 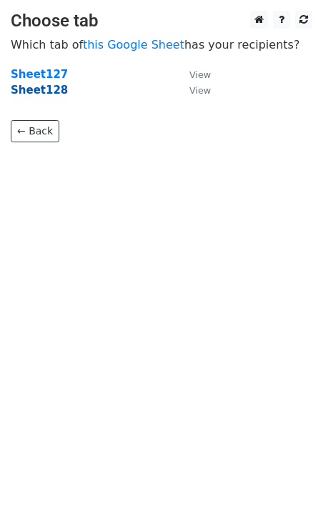 I want to click on strong: Sheet127, so click(x=39, y=74).